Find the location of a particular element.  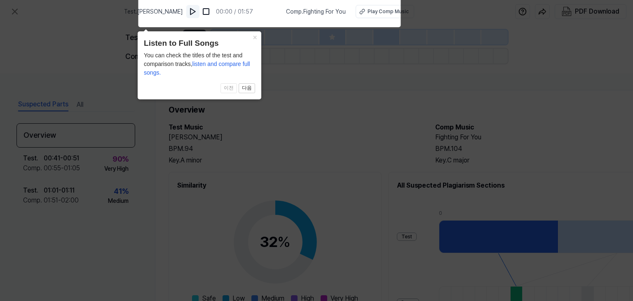

div: Play Comp Music is located at coordinates (388, 12).